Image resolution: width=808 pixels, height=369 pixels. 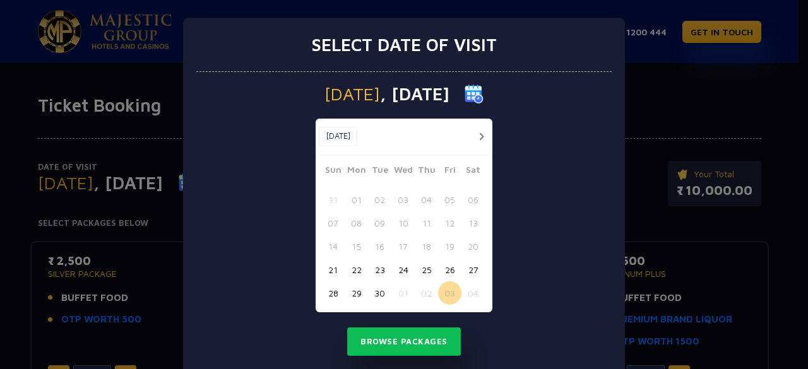 I want to click on button: 12, so click(x=449, y=223).